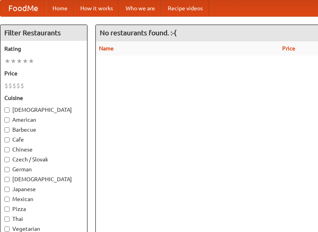 This screenshot has width=318, height=232. I want to click on label: American, so click(44, 120).